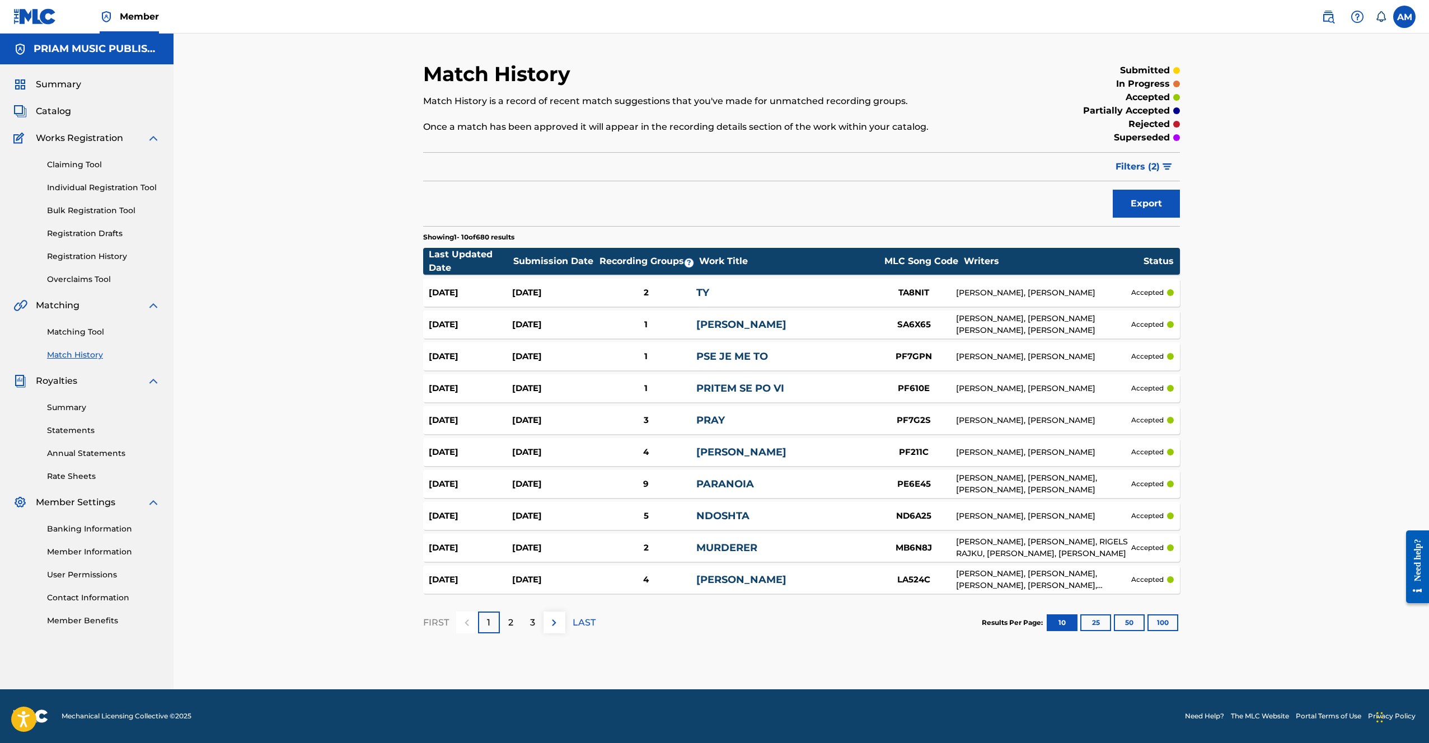 This screenshot has height=743, width=1429. Describe the element at coordinates (725, 484) in the screenshot. I see `a: PARANOIA` at that location.